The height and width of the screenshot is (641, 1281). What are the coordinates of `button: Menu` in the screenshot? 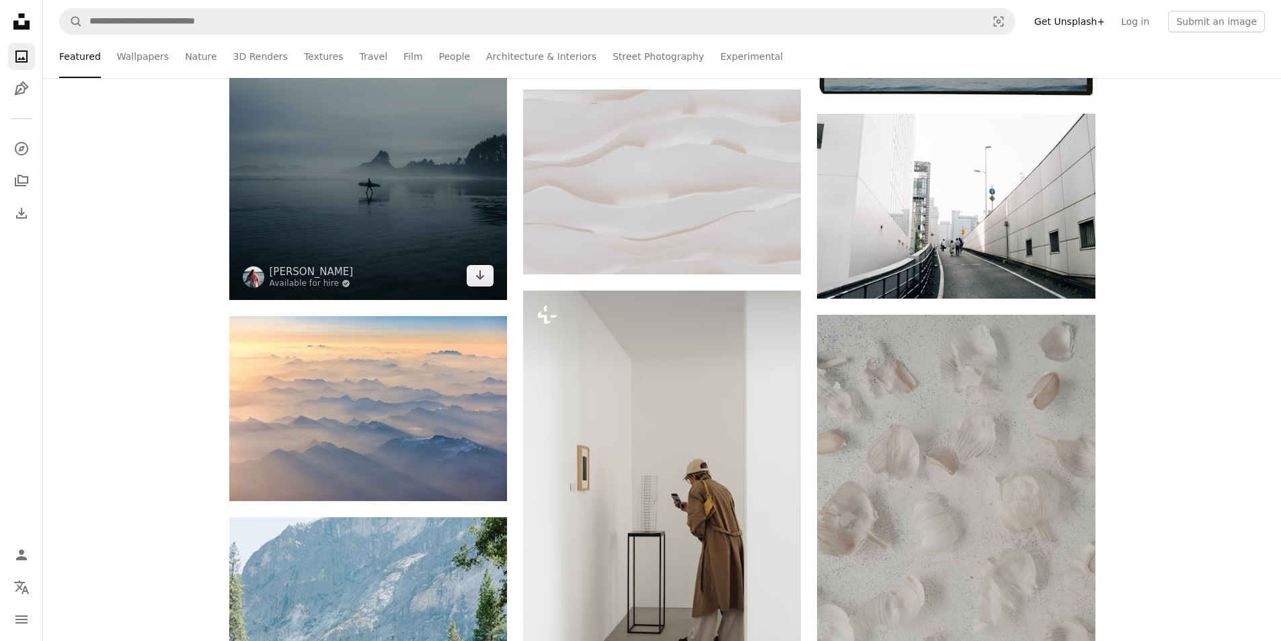 It's located at (22, 619).